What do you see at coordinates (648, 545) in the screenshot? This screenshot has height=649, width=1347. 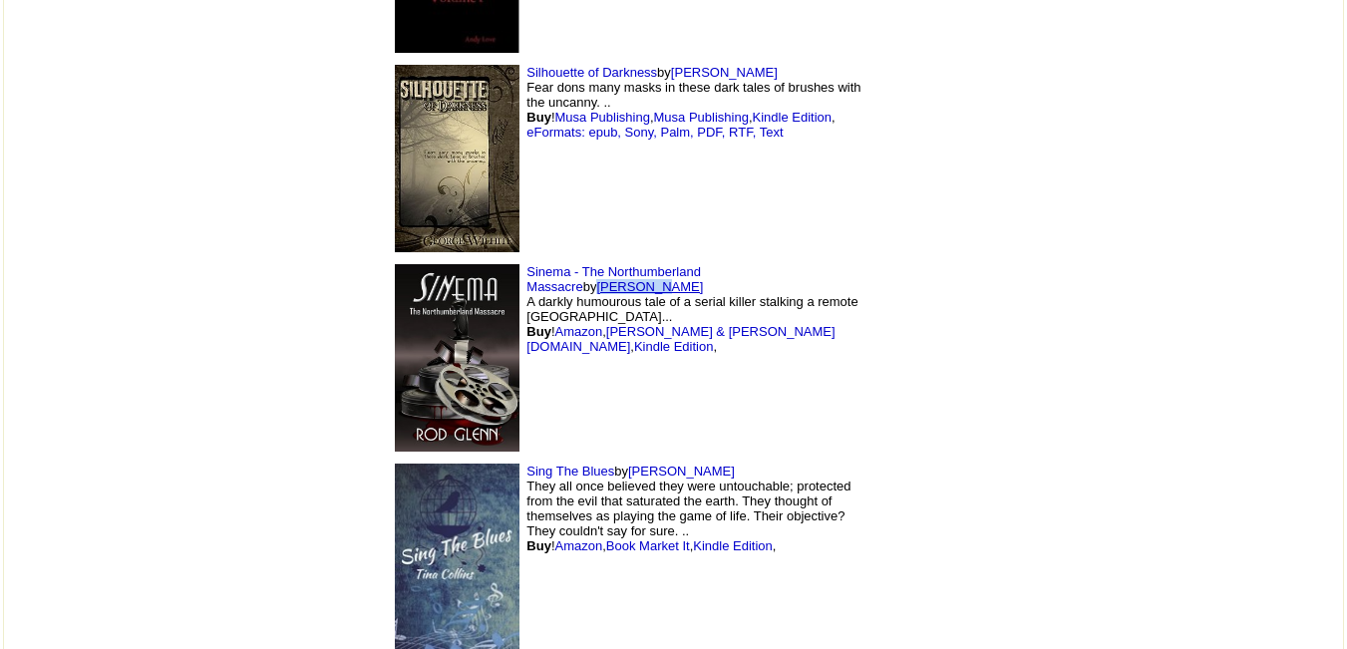 I see `a: Book Market It` at bounding box center [648, 545].